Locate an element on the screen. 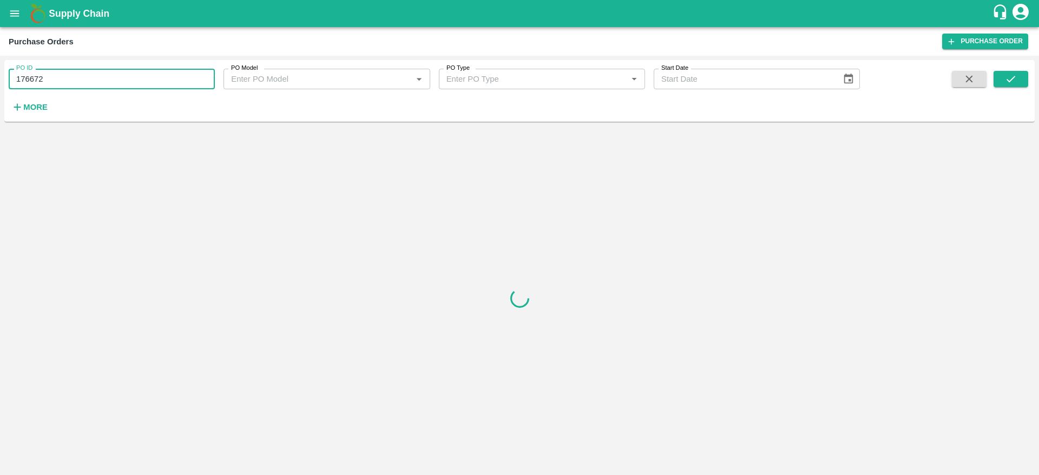 The image size is (1039, 475). input: Start Date is located at coordinates (744, 79).